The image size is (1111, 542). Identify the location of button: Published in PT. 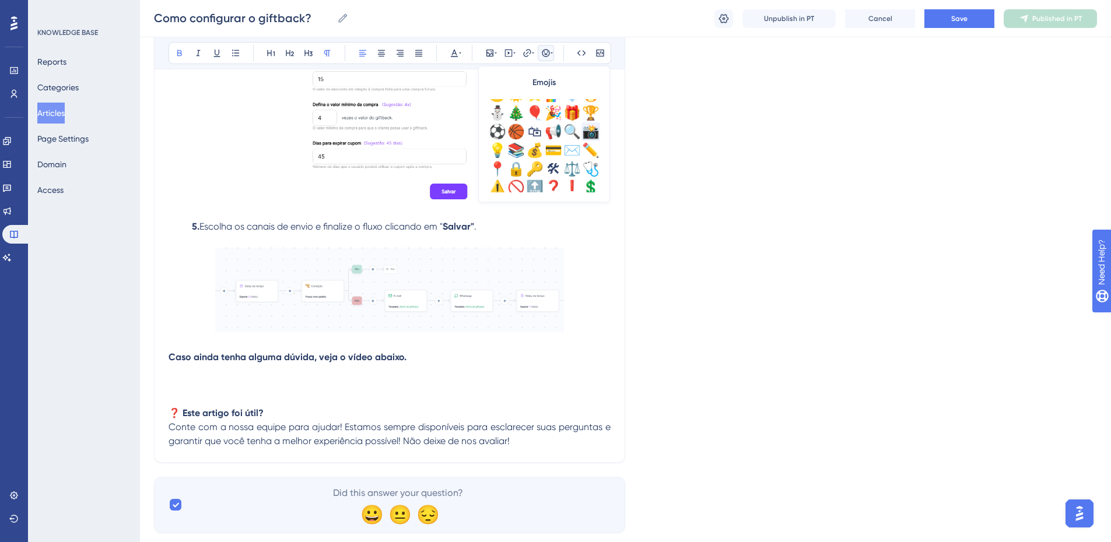
(1050, 19).